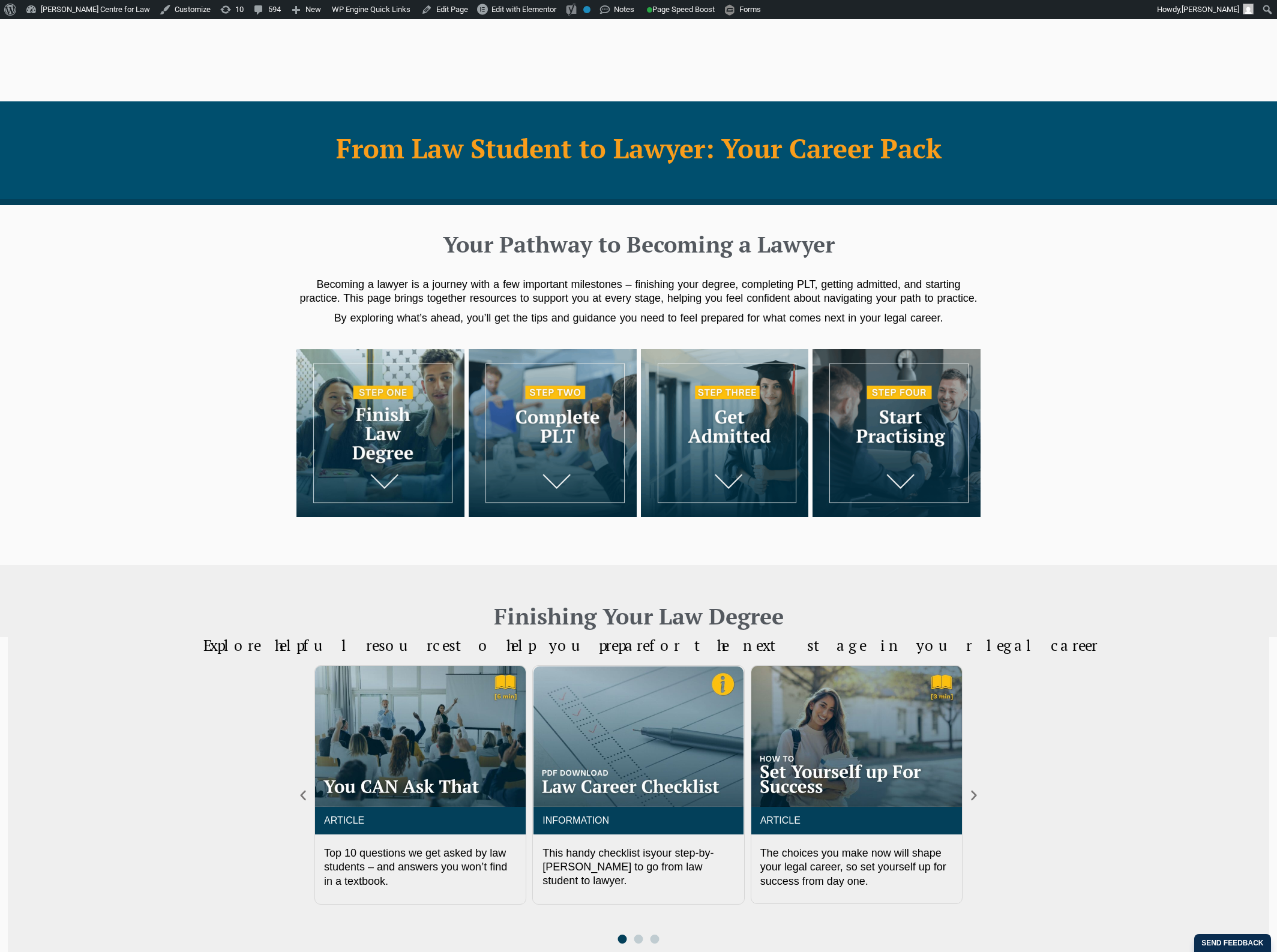  Describe the element at coordinates (639, 318) in the screenshot. I see `span: By exploring what’s ahead, you’ll get the tips and guidance you need to feel prepared for what co...` at that location.